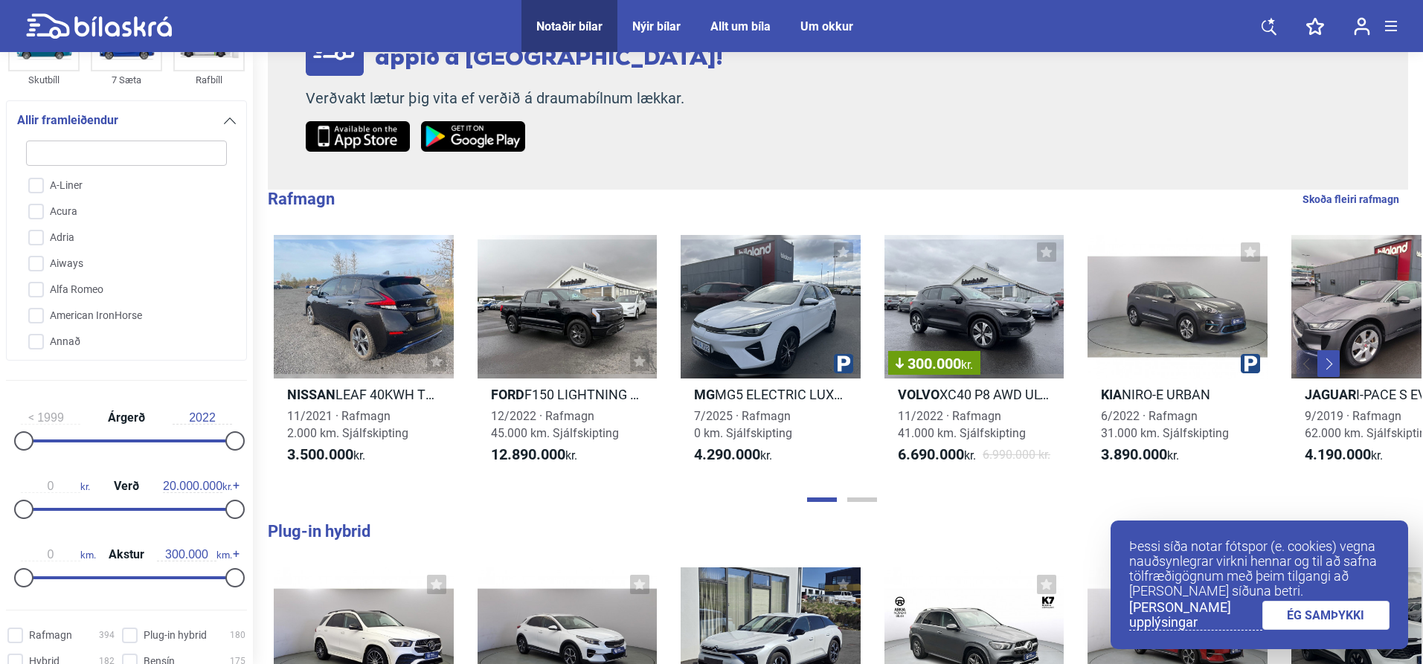 This screenshot has height=664, width=1423. I want to click on b: 4.290.000, so click(727, 454).